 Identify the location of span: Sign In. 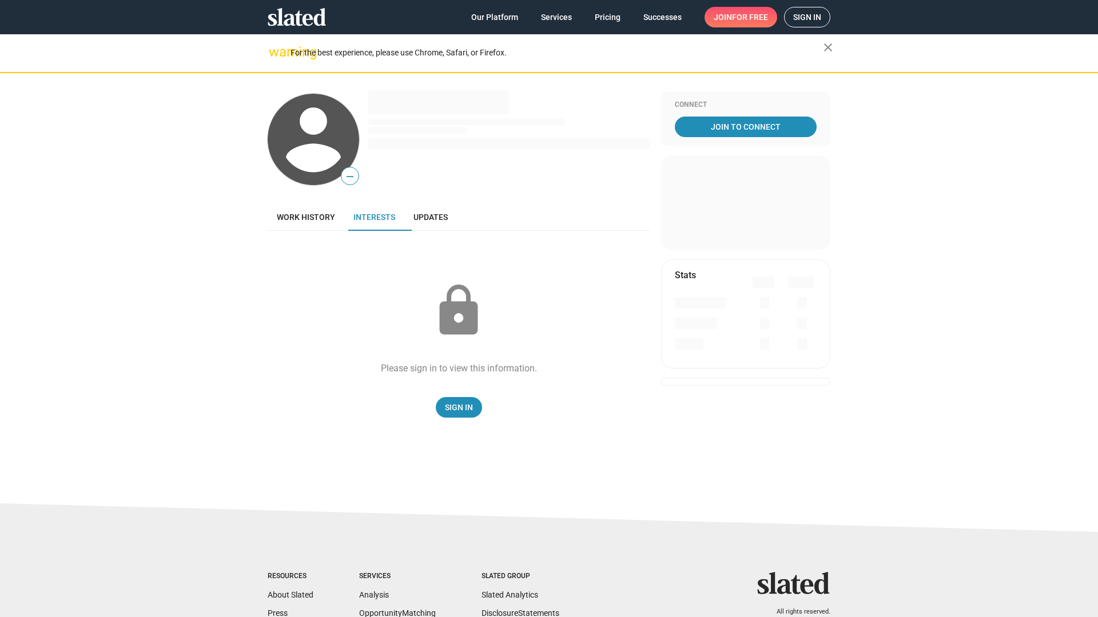
(459, 408).